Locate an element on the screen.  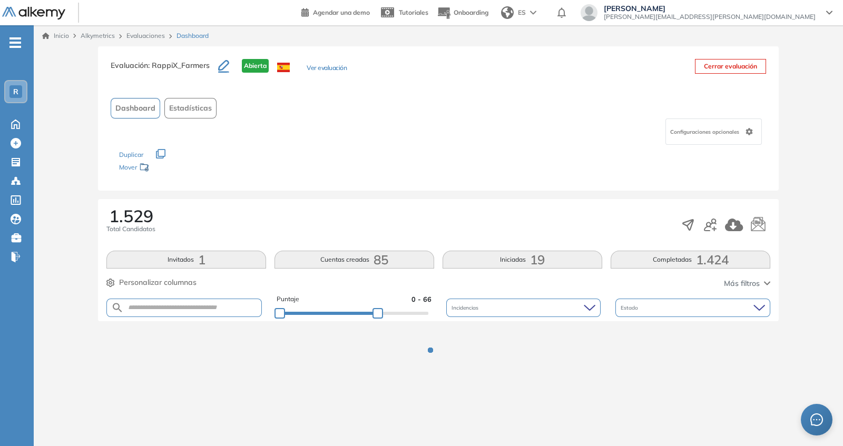
div: Incidencias is located at coordinates (524, 308).